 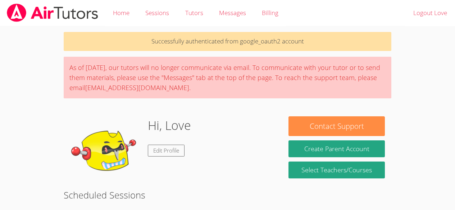 What do you see at coordinates (166, 151) in the screenshot?
I see `a: Edit Profile` at bounding box center [166, 151].